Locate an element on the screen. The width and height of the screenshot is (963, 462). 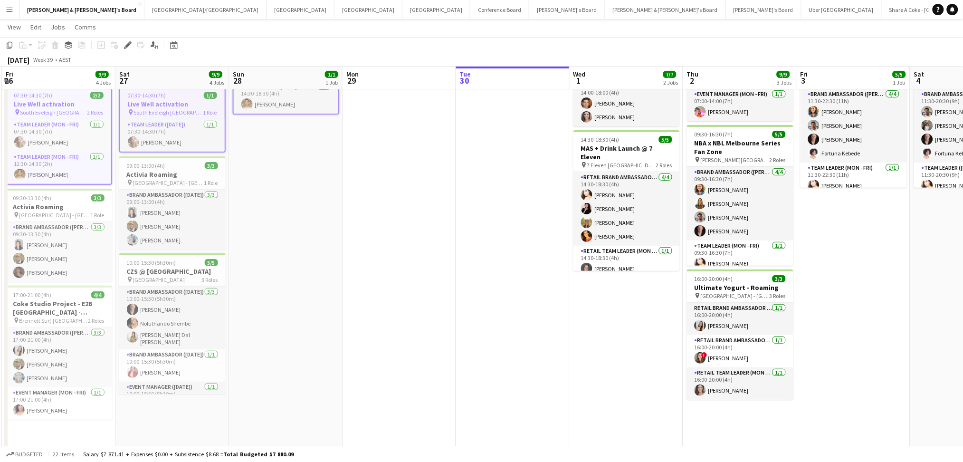
a: Jobs is located at coordinates (58, 27).